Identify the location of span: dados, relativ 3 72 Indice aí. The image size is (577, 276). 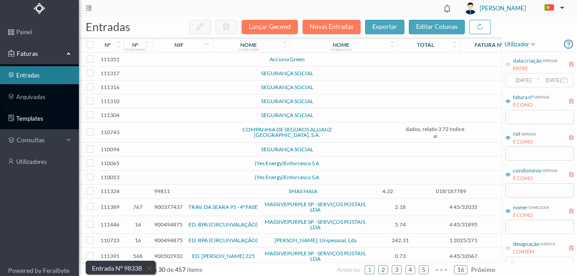
(435, 132).